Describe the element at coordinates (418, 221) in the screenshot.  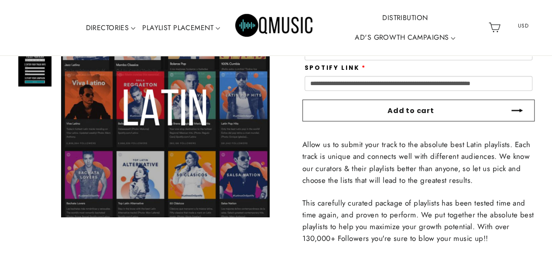
I see `span: This carefully curated package of playlists has been tested time and time again, and proven to pe...` at that location.